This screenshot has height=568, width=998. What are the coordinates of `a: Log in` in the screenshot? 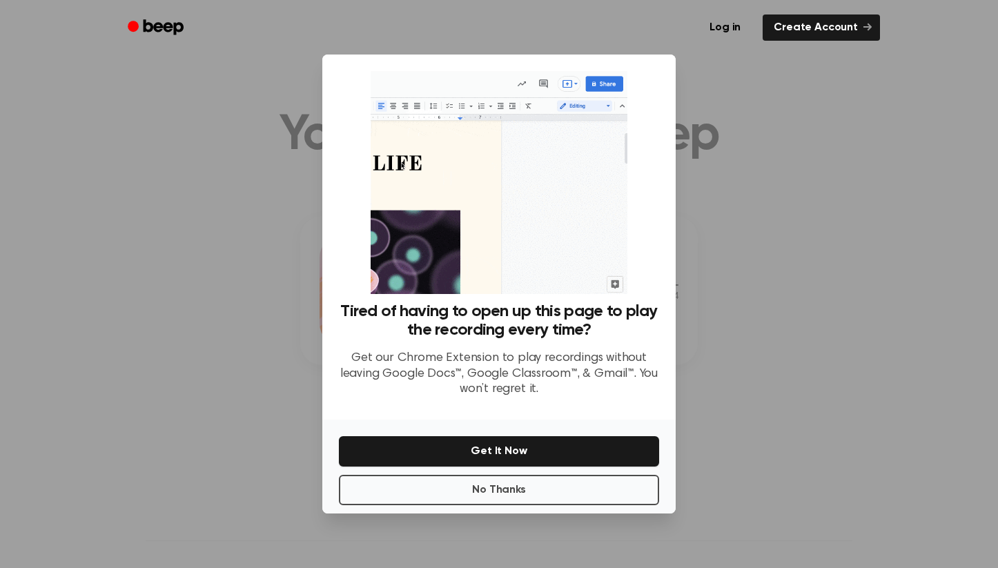 It's located at (725, 28).